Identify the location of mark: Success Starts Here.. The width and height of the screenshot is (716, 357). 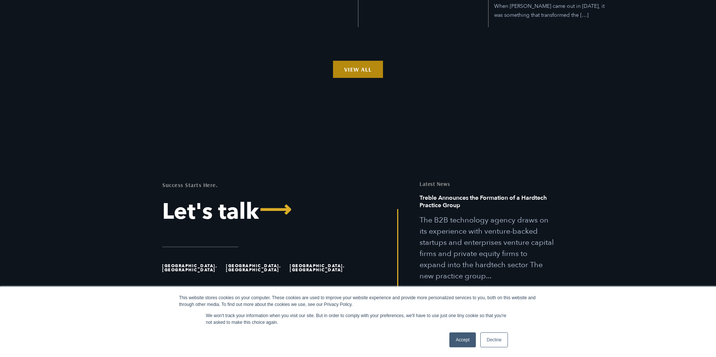
(190, 185).